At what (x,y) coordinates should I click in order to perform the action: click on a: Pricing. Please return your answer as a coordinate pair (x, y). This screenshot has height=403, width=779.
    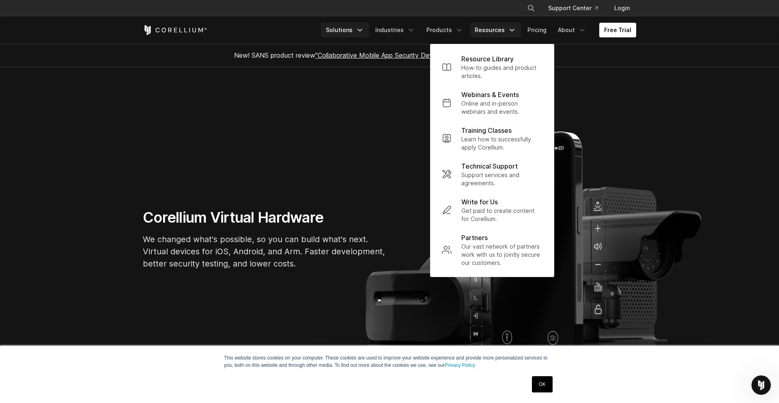
    Looking at the image, I should click on (537, 30).